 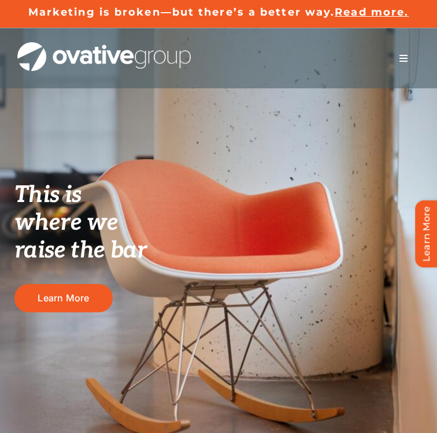 I want to click on span: where we raise the bar, so click(x=80, y=237).